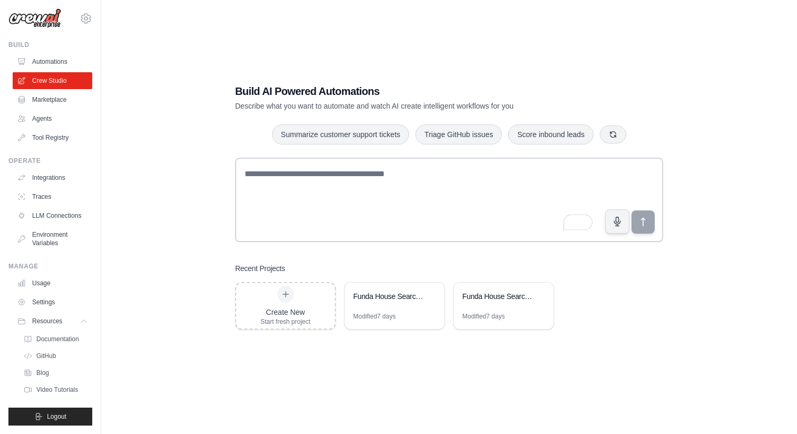 The width and height of the screenshot is (797, 434). I want to click on h3: Recent Projects, so click(260, 268).